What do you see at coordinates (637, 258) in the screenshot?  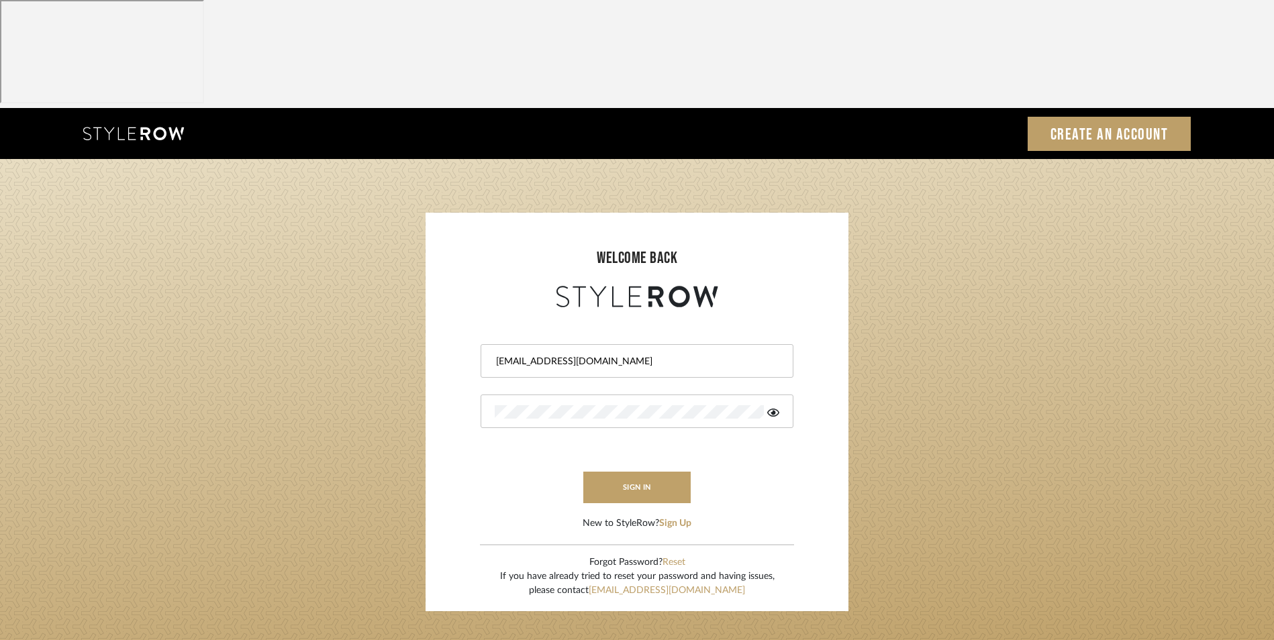 I see `div: welcome back` at bounding box center [637, 258].